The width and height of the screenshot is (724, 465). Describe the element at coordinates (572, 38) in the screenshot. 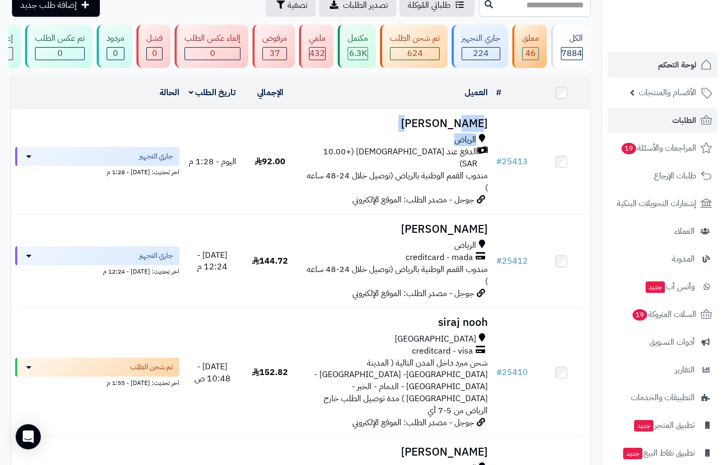

I see `div: الكل` at that location.